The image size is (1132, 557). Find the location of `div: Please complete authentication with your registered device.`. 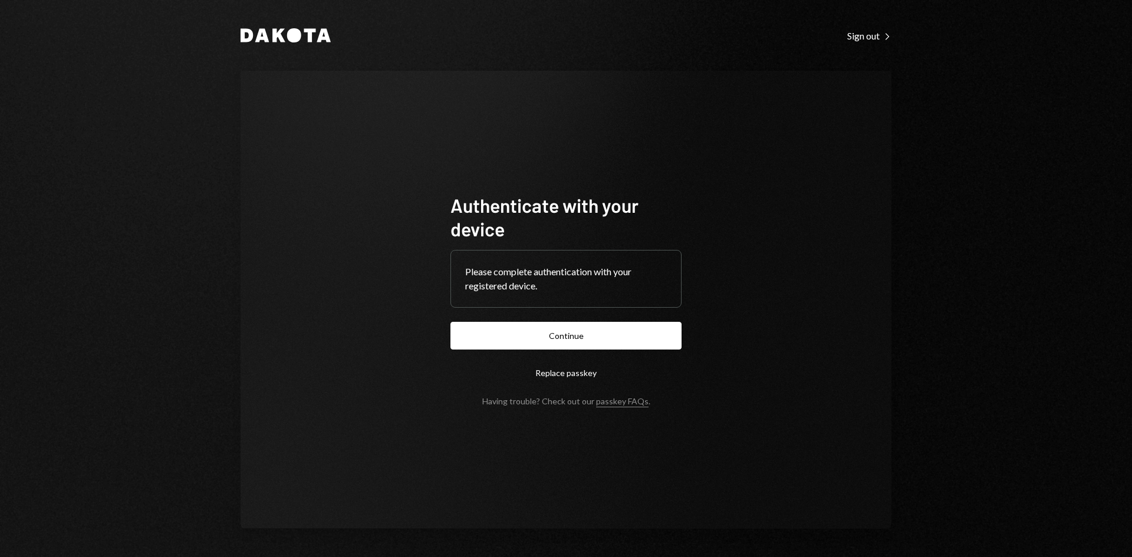

div: Please complete authentication with your registered device. is located at coordinates (566, 279).